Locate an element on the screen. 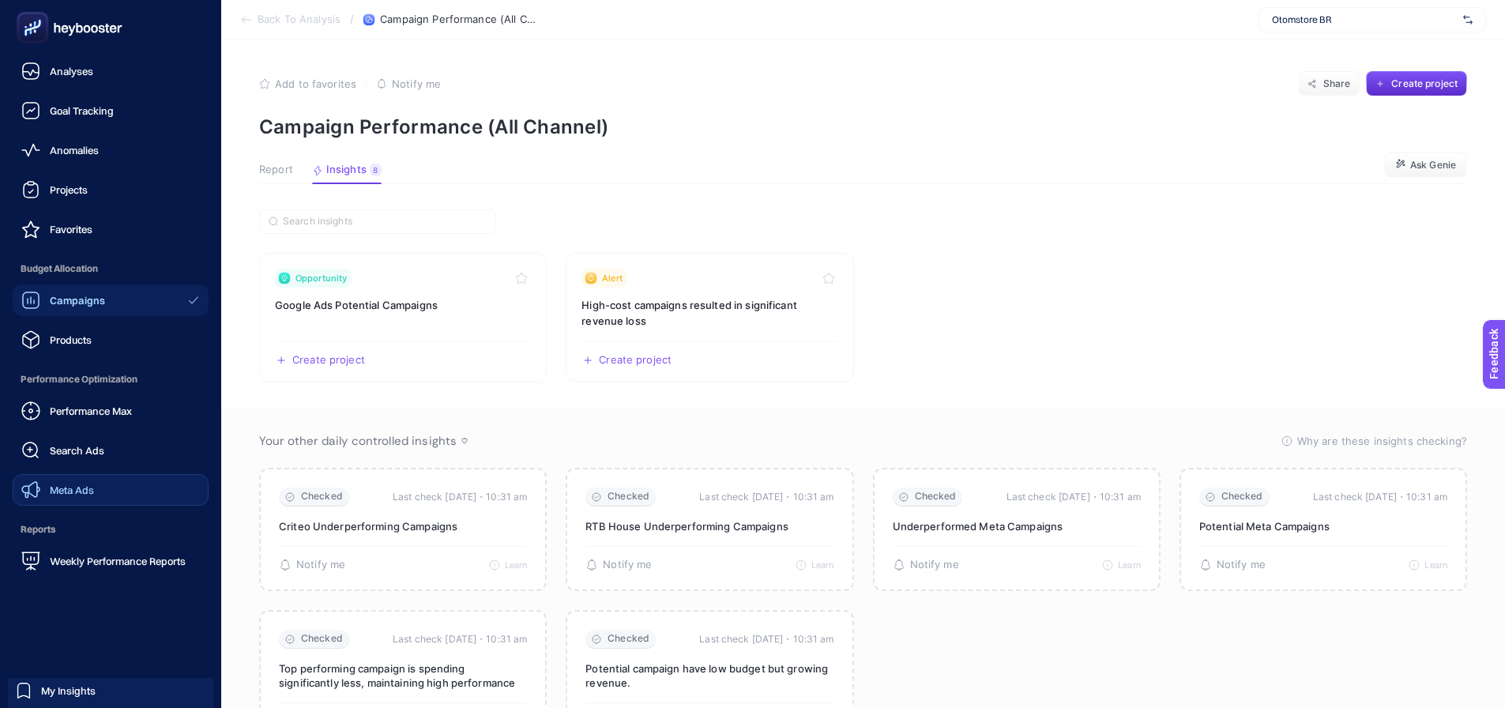 Image resolution: width=1505 pixels, height=708 pixels. a: Anomalies is located at coordinates (111, 150).